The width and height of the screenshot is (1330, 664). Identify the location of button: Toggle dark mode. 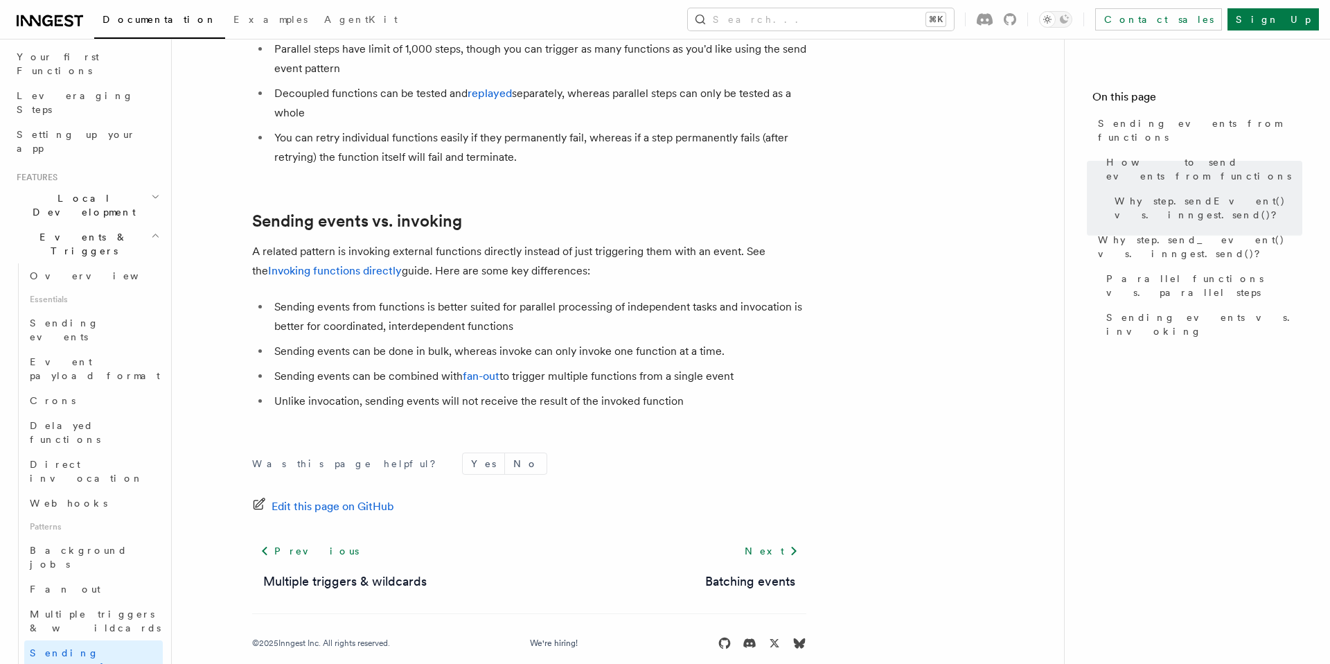
(1056, 19).